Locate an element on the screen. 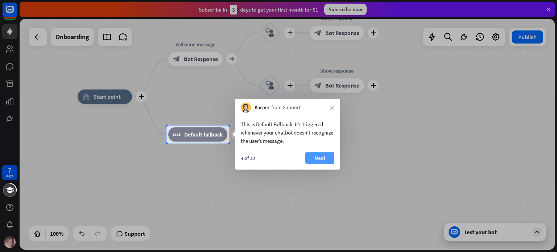 The height and width of the screenshot is (252, 557). button: Next is located at coordinates (320, 158).